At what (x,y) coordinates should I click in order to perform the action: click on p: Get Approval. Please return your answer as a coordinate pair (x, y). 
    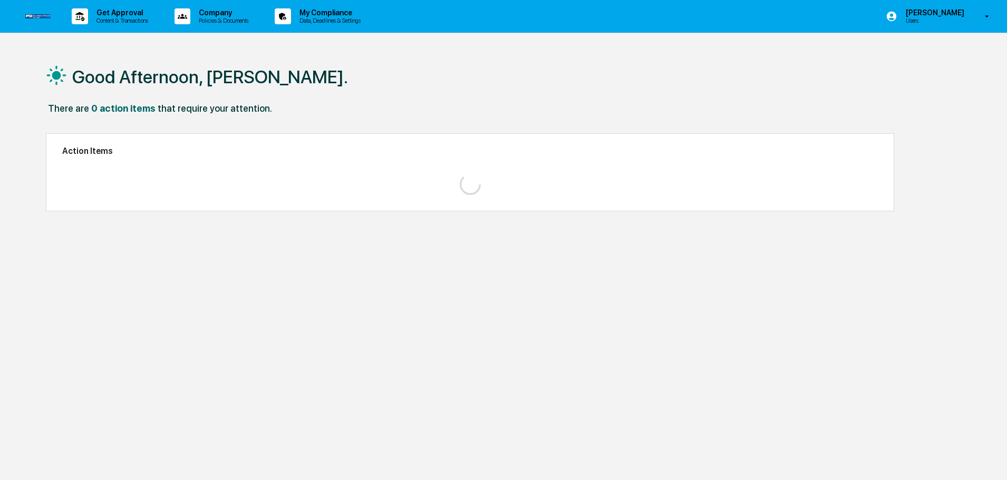
    Looking at the image, I should click on (121, 13).